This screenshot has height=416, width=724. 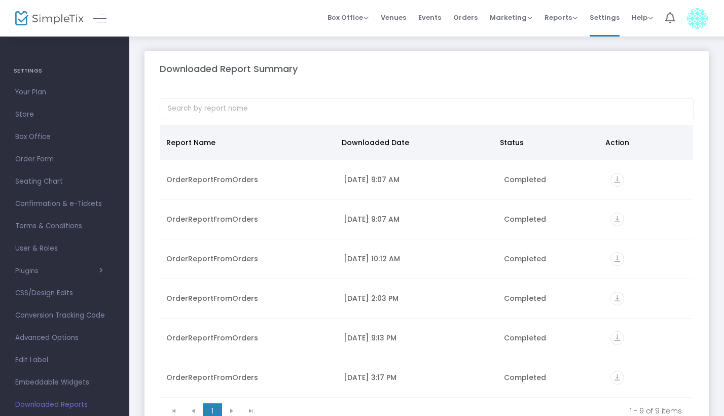 I want to click on div: https://go.SimpleTix.com/94tun, so click(x=648, y=259).